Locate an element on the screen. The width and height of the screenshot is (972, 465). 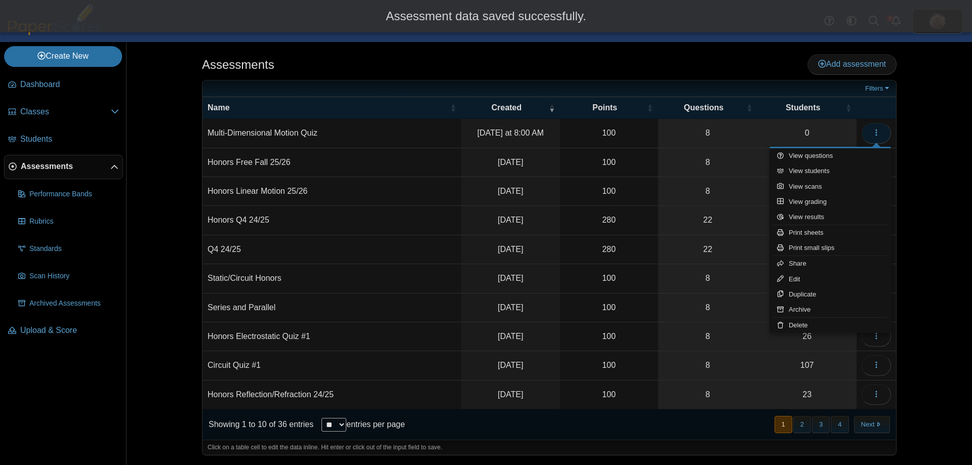
span: Dashboard is located at coordinates (69, 85).